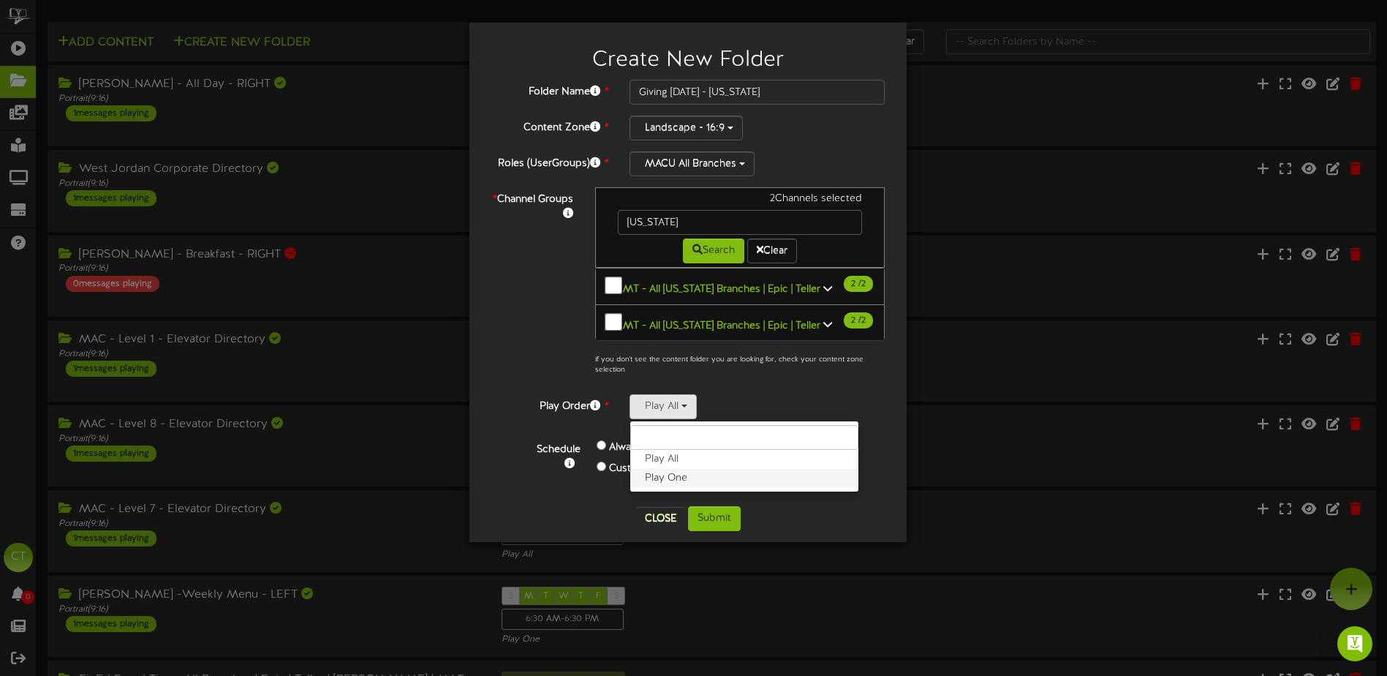  I want to click on label: Play Order, so click(549, 404).